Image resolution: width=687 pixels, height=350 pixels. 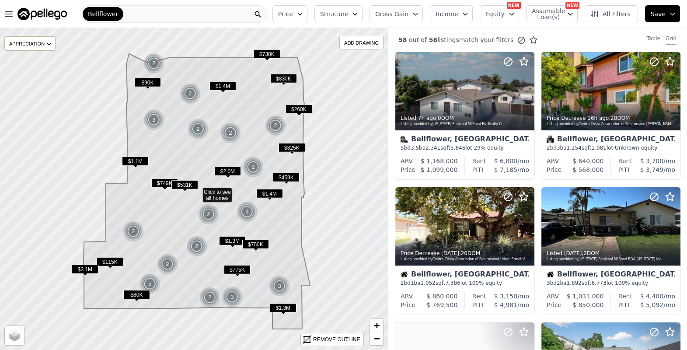 I want to click on div: 5 bd 3.5 ba sqft lot · 29% equity, so click(x=465, y=148).